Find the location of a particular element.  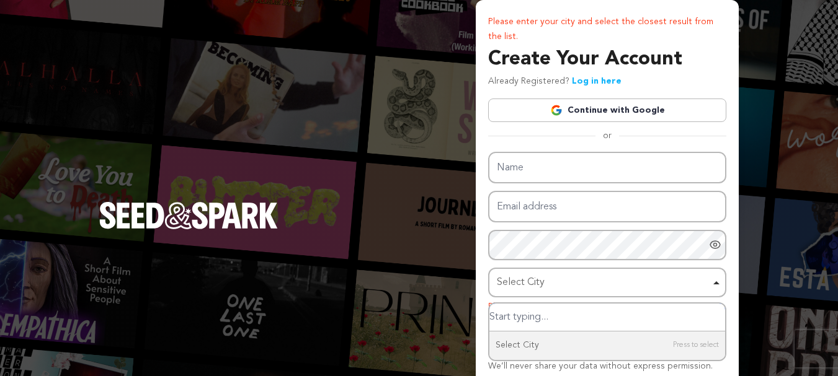

input: Email address is located at coordinates (607, 207).